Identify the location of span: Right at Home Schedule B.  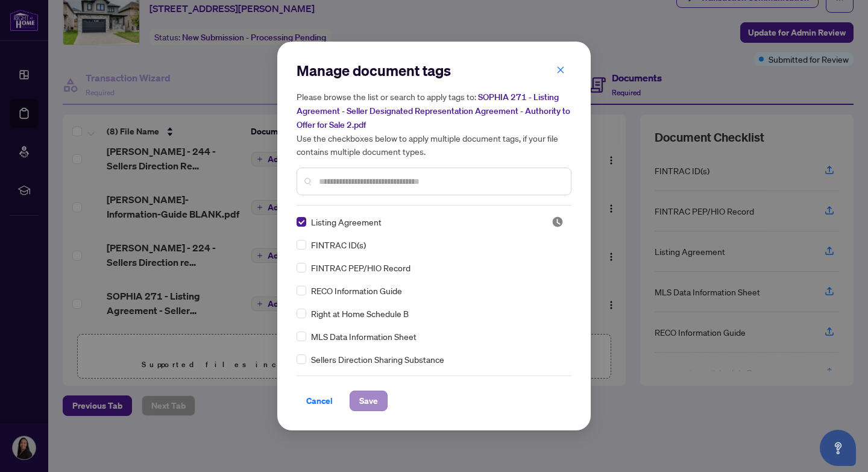
(360, 314).